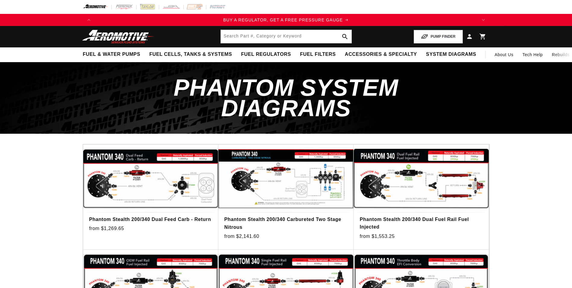 The width and height of the screenshot is (572, 288). I want to click on summary: System Diagrams, so click(451, 54).